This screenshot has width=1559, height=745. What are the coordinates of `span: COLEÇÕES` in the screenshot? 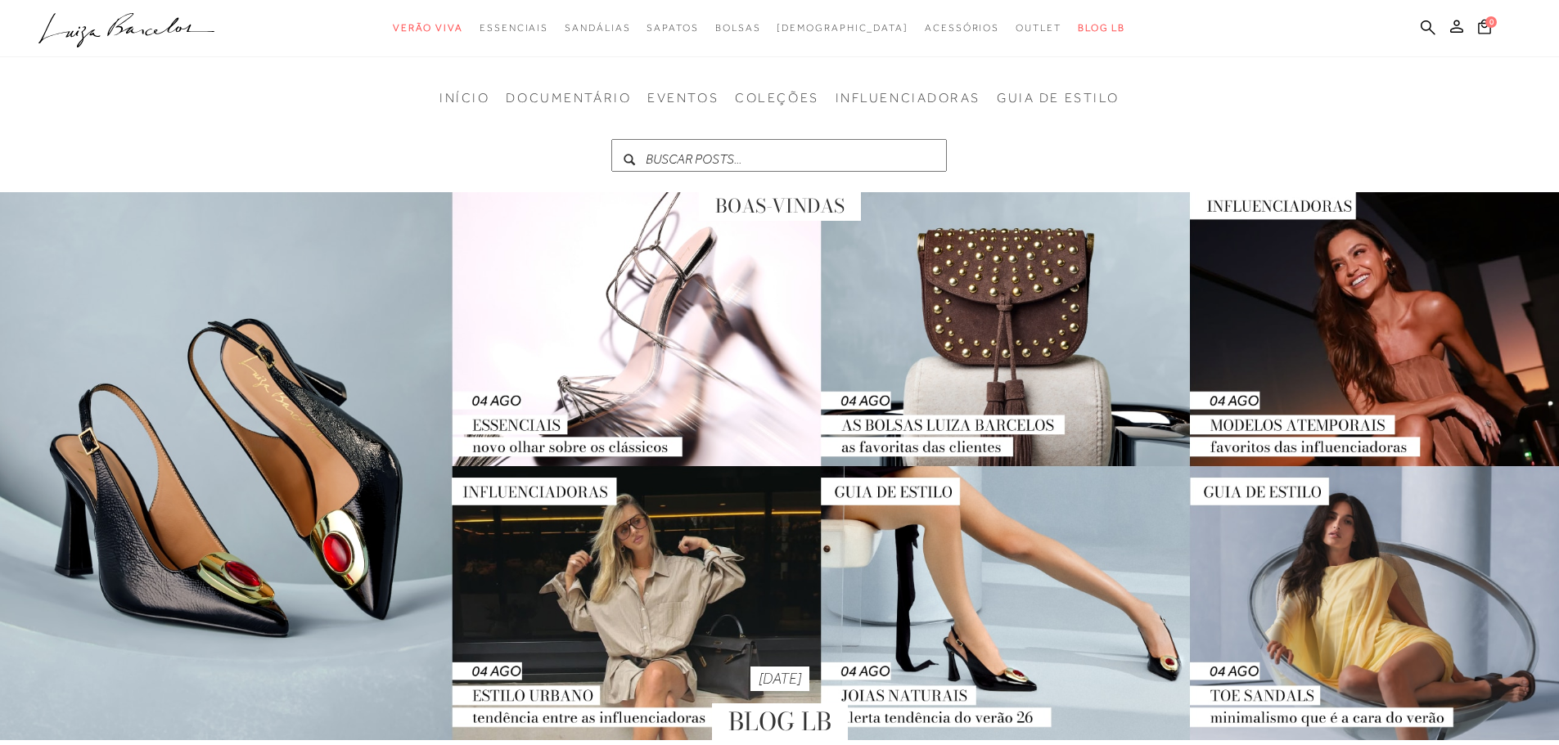 It's located at (776, 98).